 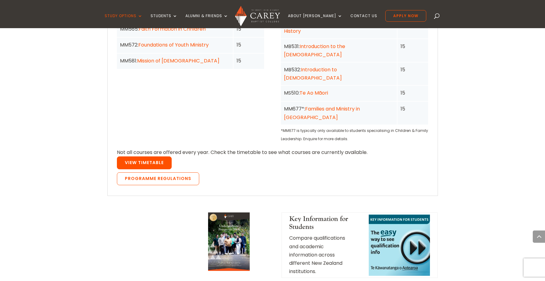 I want to click on div: MS510:, so click(x=339, y=93).